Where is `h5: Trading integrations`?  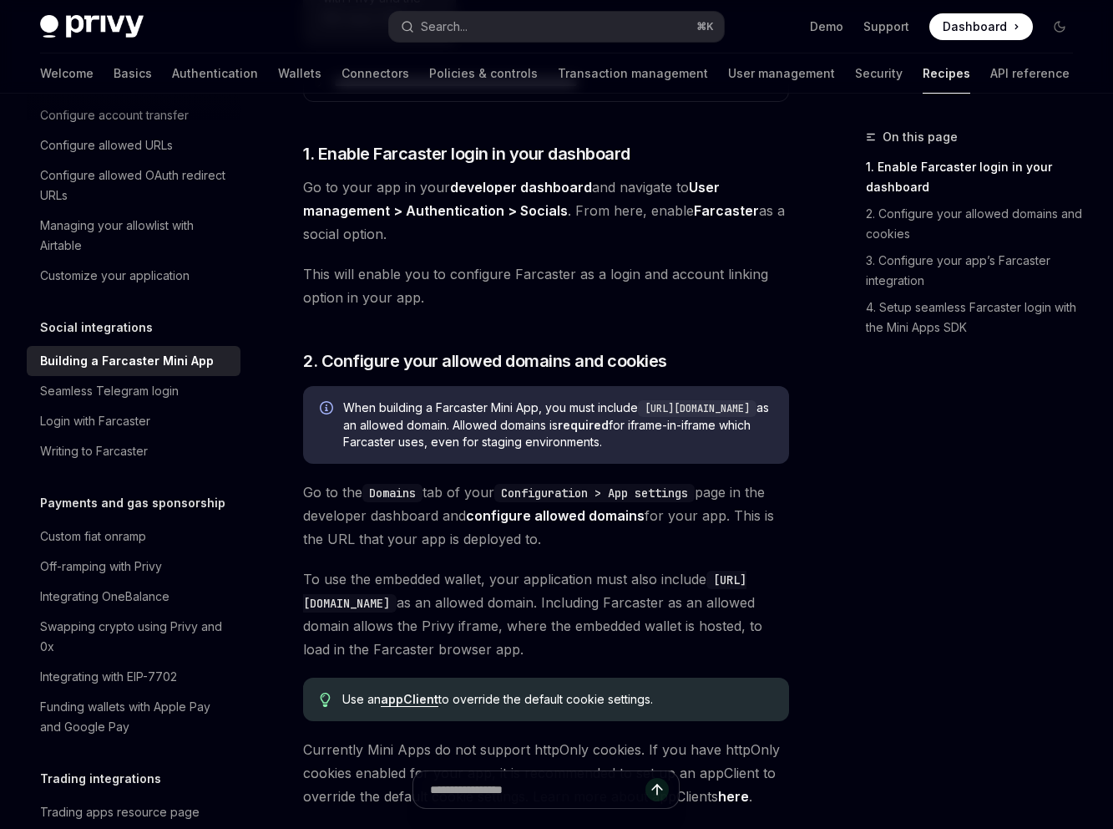
h5: Trading integrations is located at coordinates (100, 778).